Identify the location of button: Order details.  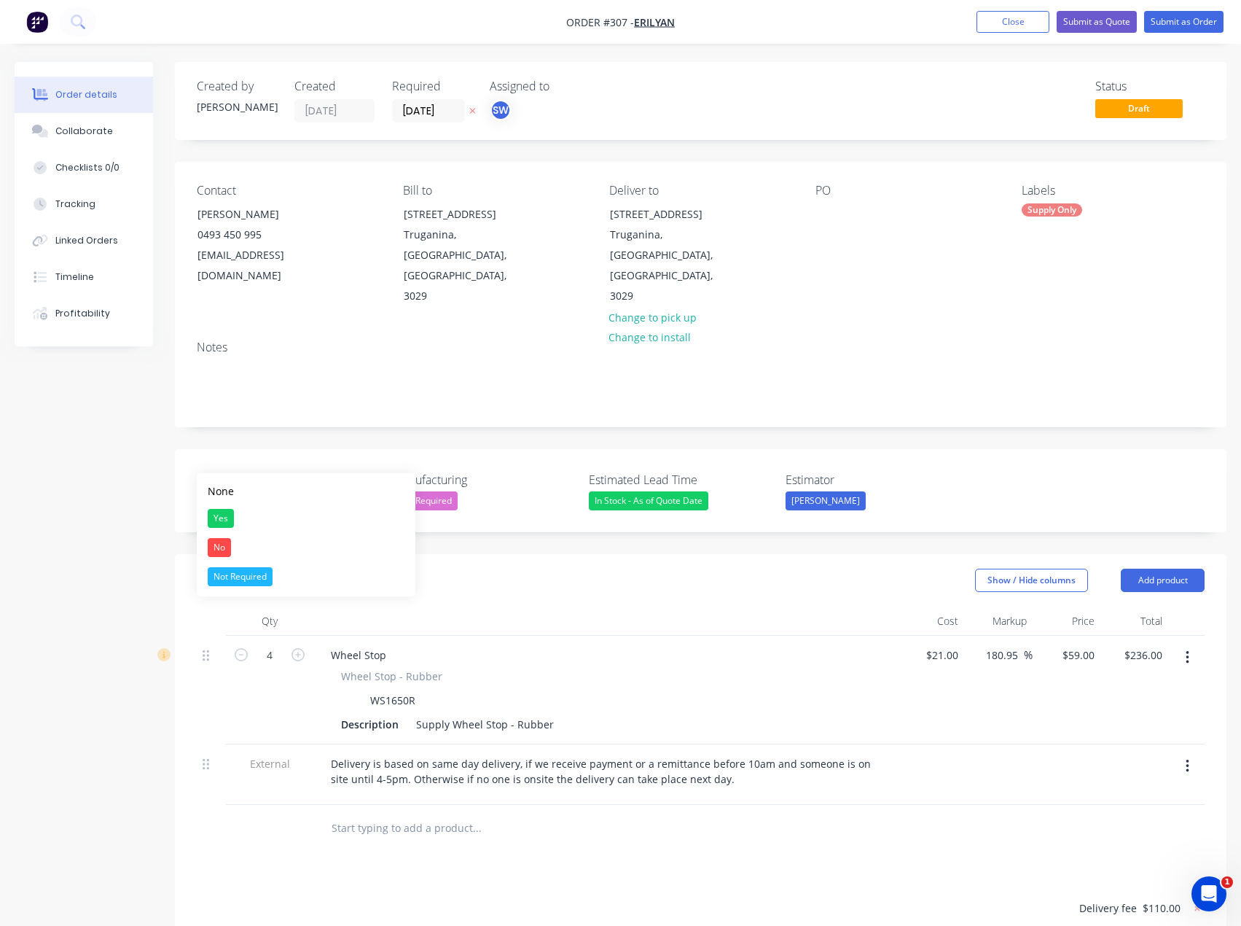
(84, 95).